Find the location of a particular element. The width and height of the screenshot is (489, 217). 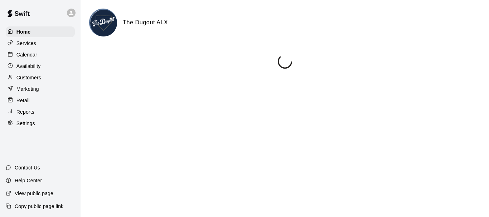

a: Home is located at coordinates (40, 32).